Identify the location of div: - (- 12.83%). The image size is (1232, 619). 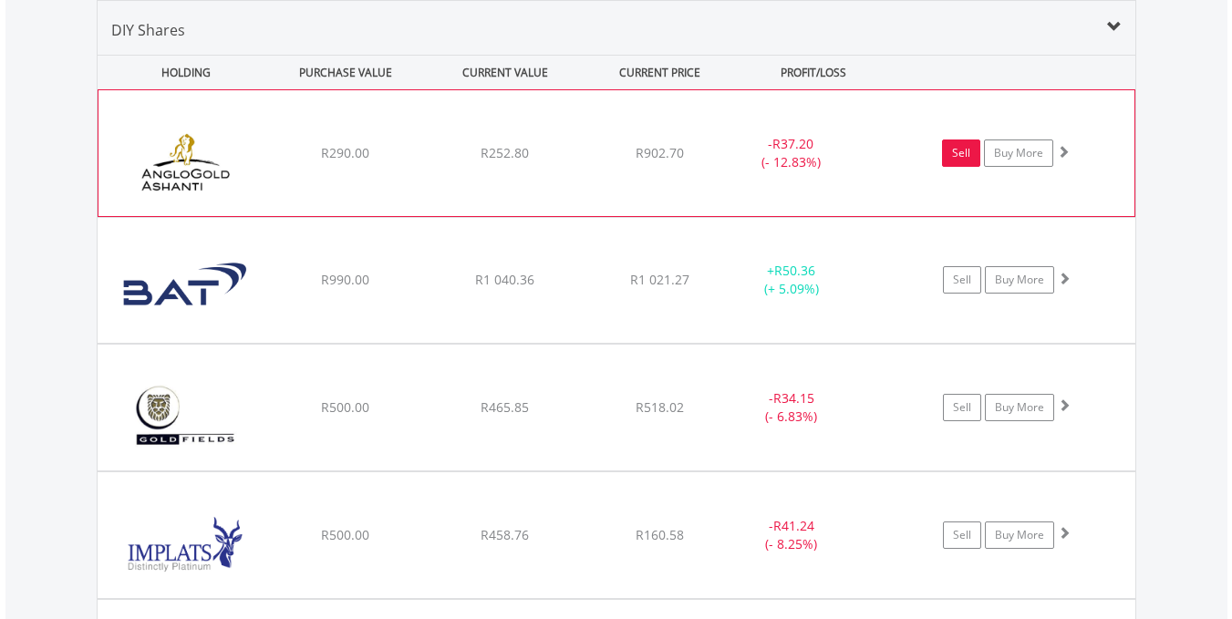
(791, 153).